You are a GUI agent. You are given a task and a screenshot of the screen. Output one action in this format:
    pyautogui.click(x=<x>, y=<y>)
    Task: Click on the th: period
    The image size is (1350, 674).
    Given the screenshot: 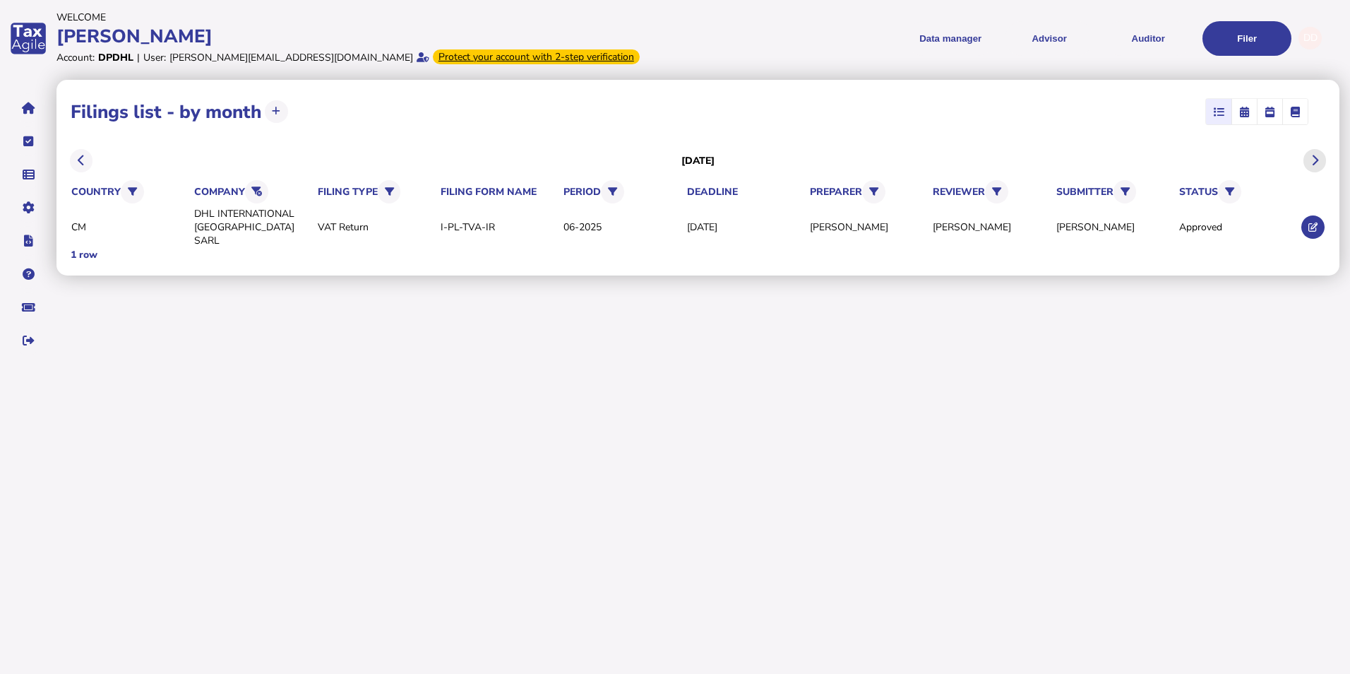 What is the action you would take?
    pyautogui.click(x=622, y=191)
    